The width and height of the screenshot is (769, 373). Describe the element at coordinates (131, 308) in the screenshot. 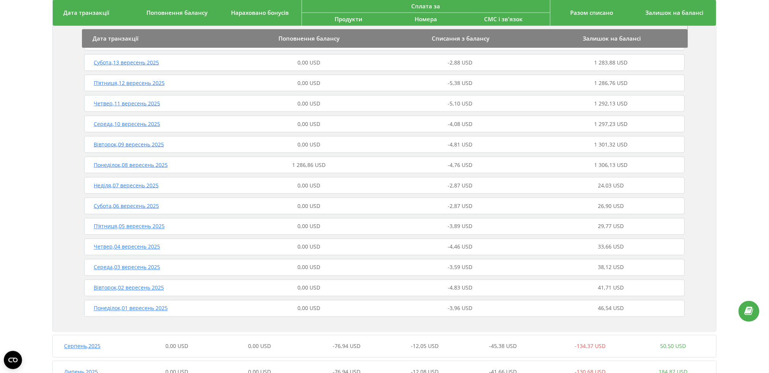

I see `span: Понеділок , 01 вересень 2025` at that location.